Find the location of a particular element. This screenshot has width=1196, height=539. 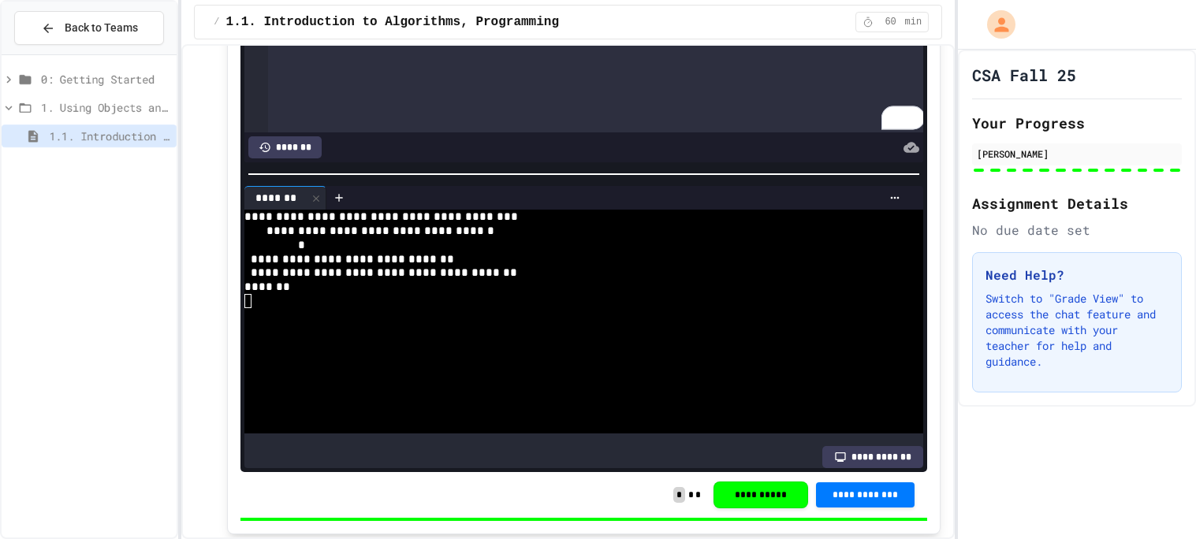

h3: Need Help? is located at coordinates (1077, 275).